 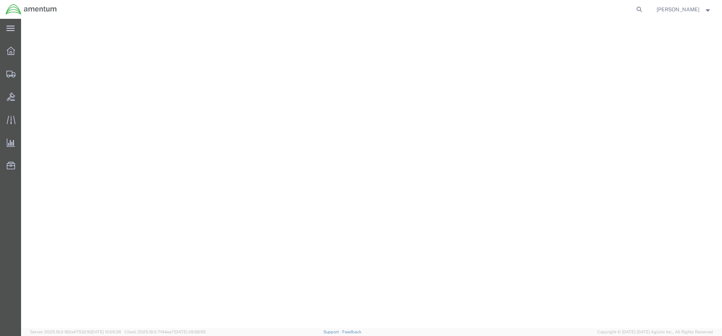 What do you see at coordinates (678, 9) in the screenshot?
I see `span: Jessica White` at bounding box center [678, 9].